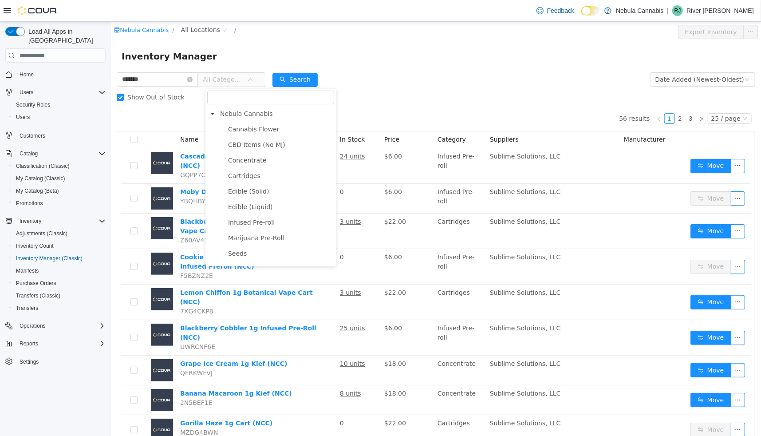 This screenshot has width=761, height=436. I want to click on u: 24 units, so click(241, 134).